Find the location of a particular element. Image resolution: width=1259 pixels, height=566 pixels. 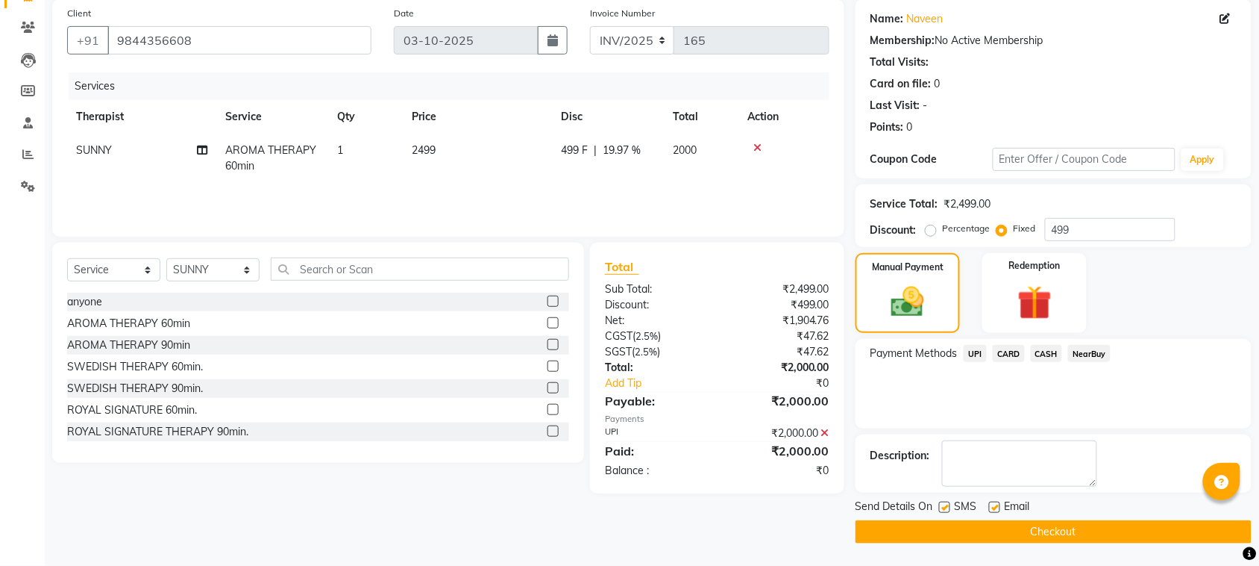

th: Therapist is located at coordinates (142, 116).